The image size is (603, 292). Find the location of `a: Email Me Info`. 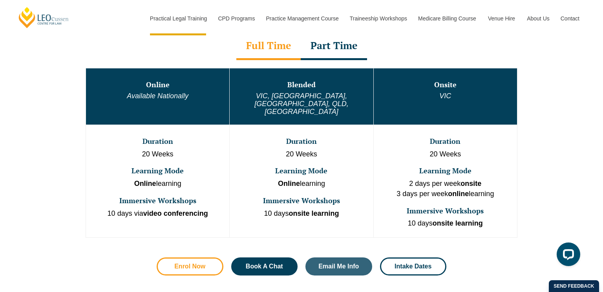

a: Email Me Info is located at coordinates (339, 266).